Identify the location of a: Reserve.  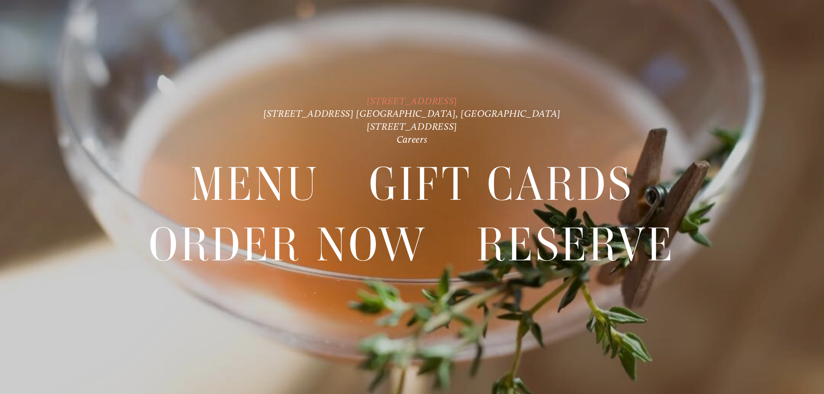
(575, 244).